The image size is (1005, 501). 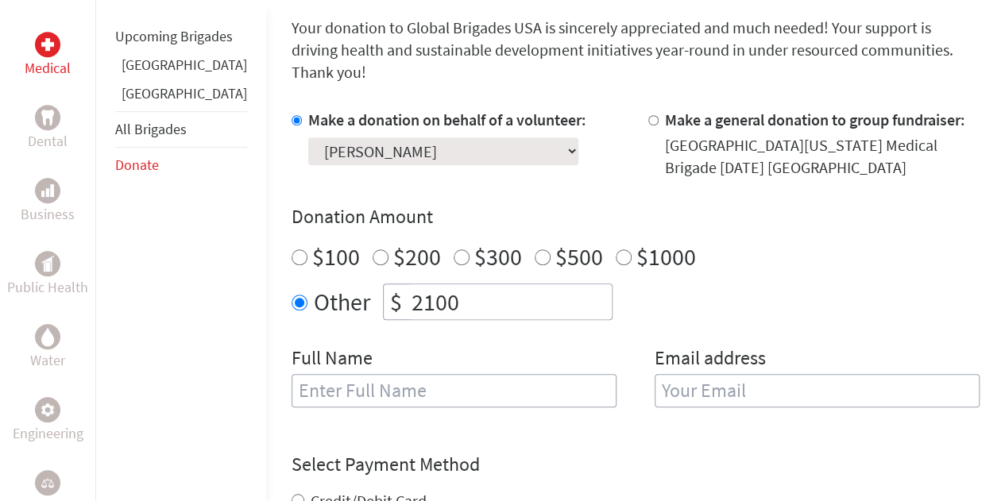 What do you see at coordinates (666, 257) in the screenshot?
I see `label: $1000` at bounding box center [666, 257].